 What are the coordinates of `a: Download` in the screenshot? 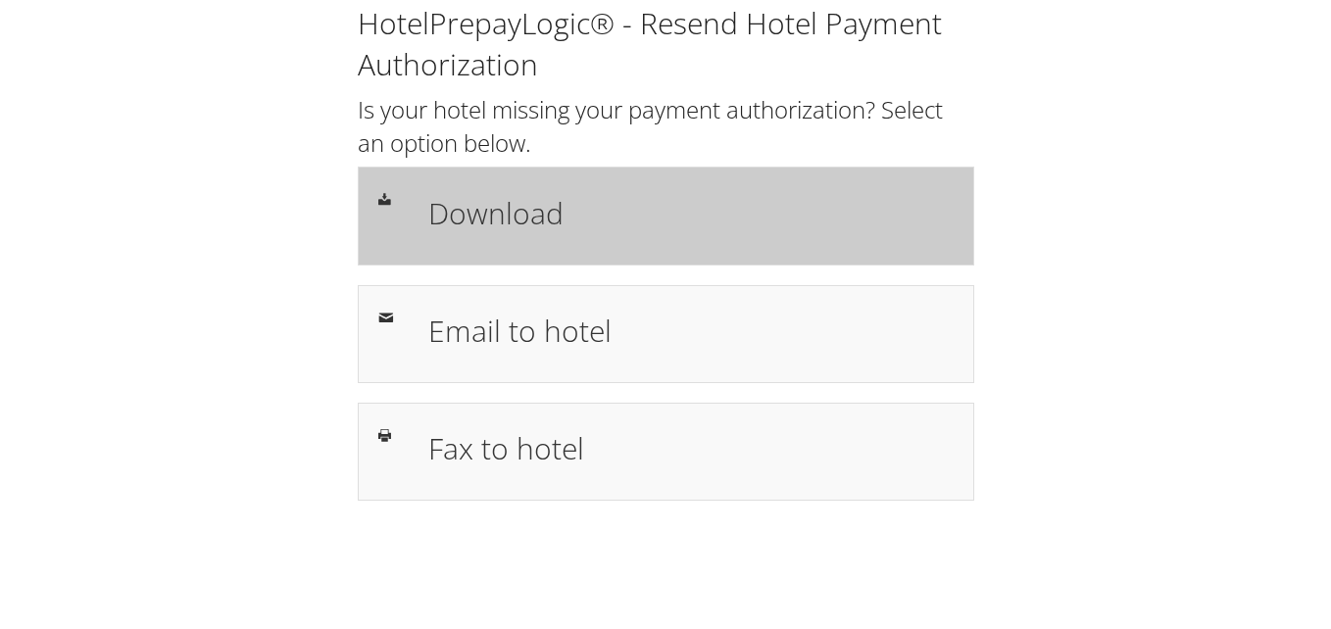 It's located at (665, 216).